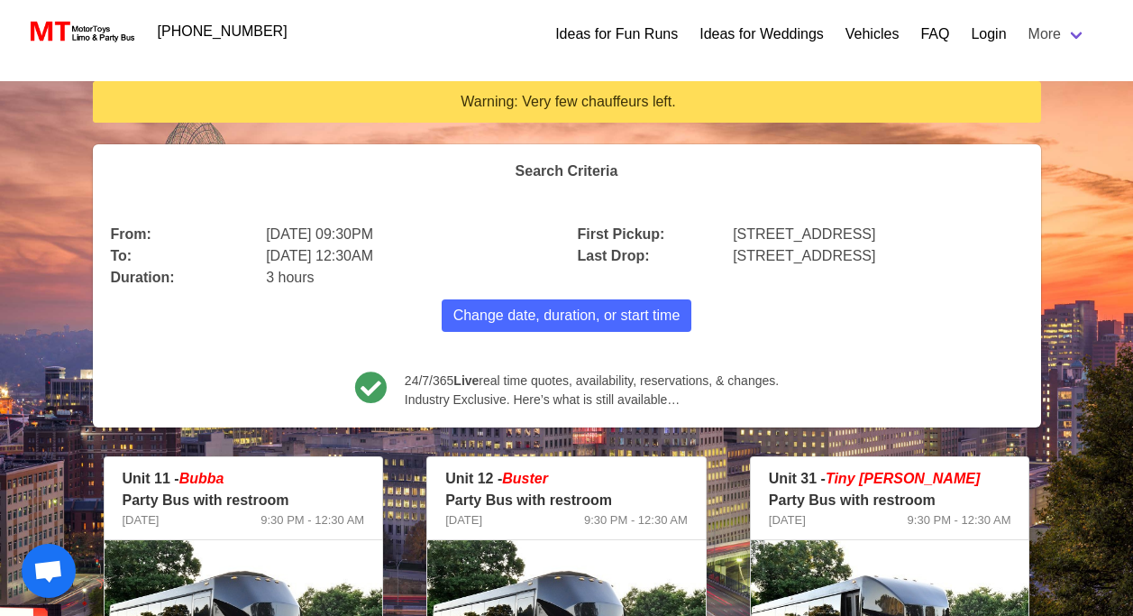 The width and height of the screenshot is (1133, 616). I want to click on p: Unit 11 -, so click(243, 479).